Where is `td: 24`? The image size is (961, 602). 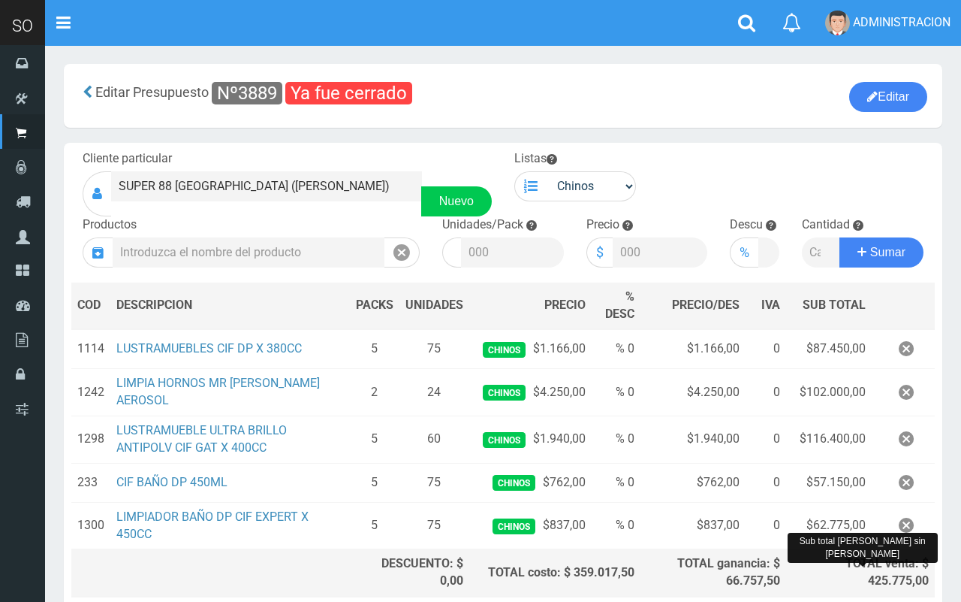
td: 24 is located at coordinates (434, 392).